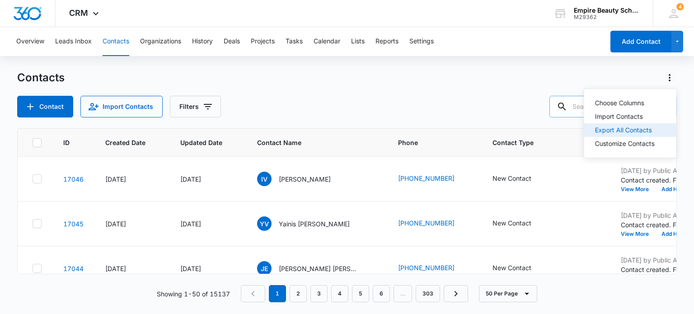 The height and width of the screenshot is (314, 694). Describe the element at coordinates (294, 42) in the screenshot. I see `button: Tasks` at that location.